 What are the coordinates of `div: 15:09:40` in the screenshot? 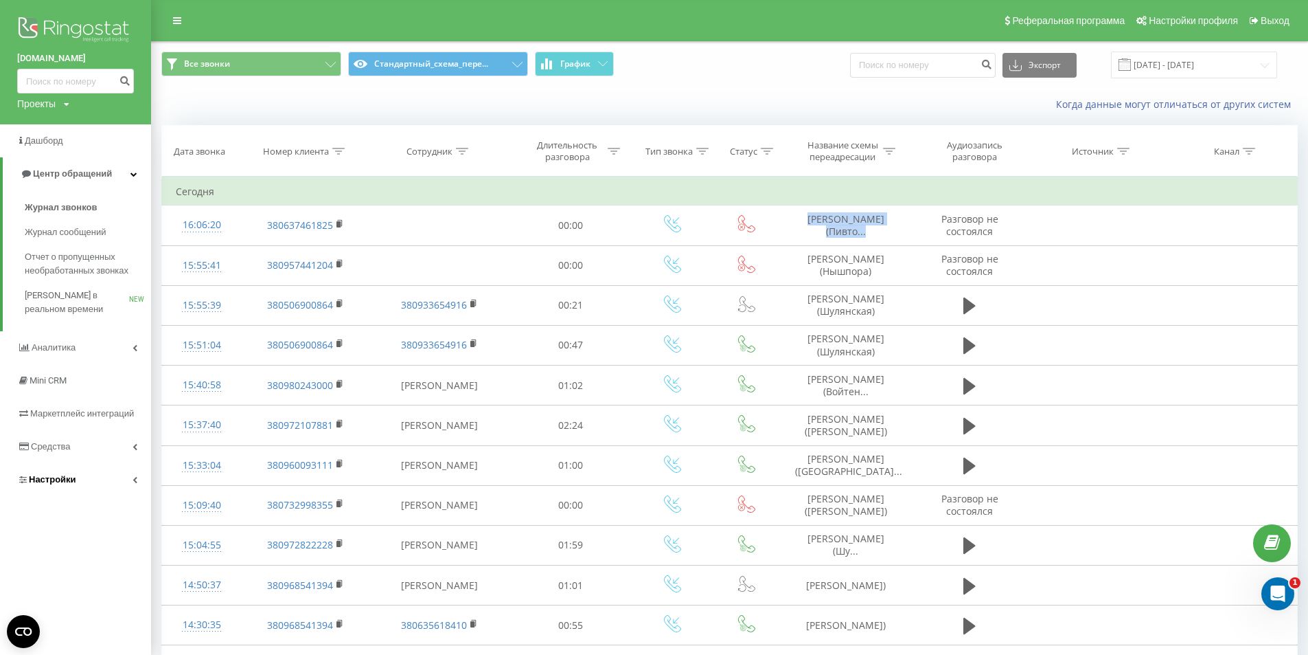 It's located at (201, 505).